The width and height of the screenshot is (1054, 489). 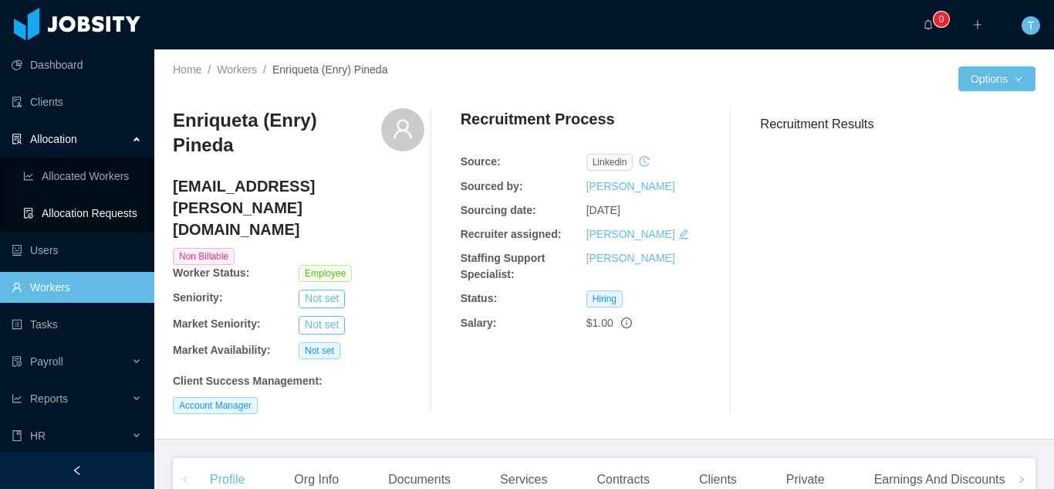 I want to click on span: Non Billable, so click(x=204, y=256).